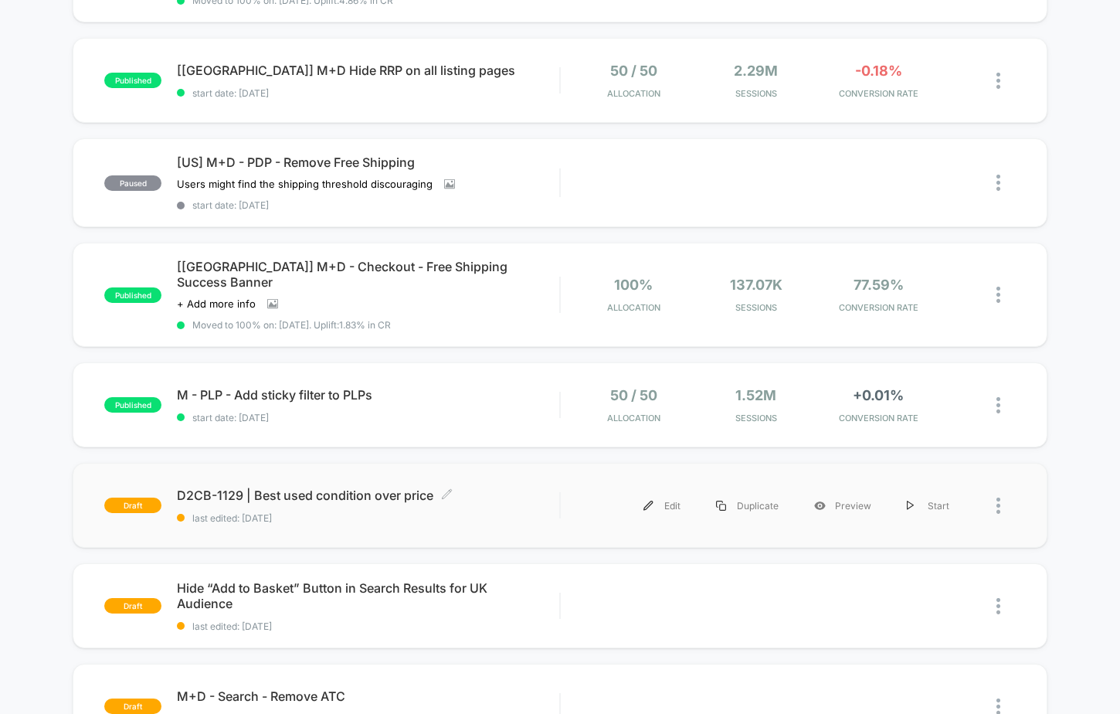  I want to click on span: 77.59%, so click(878, 284).